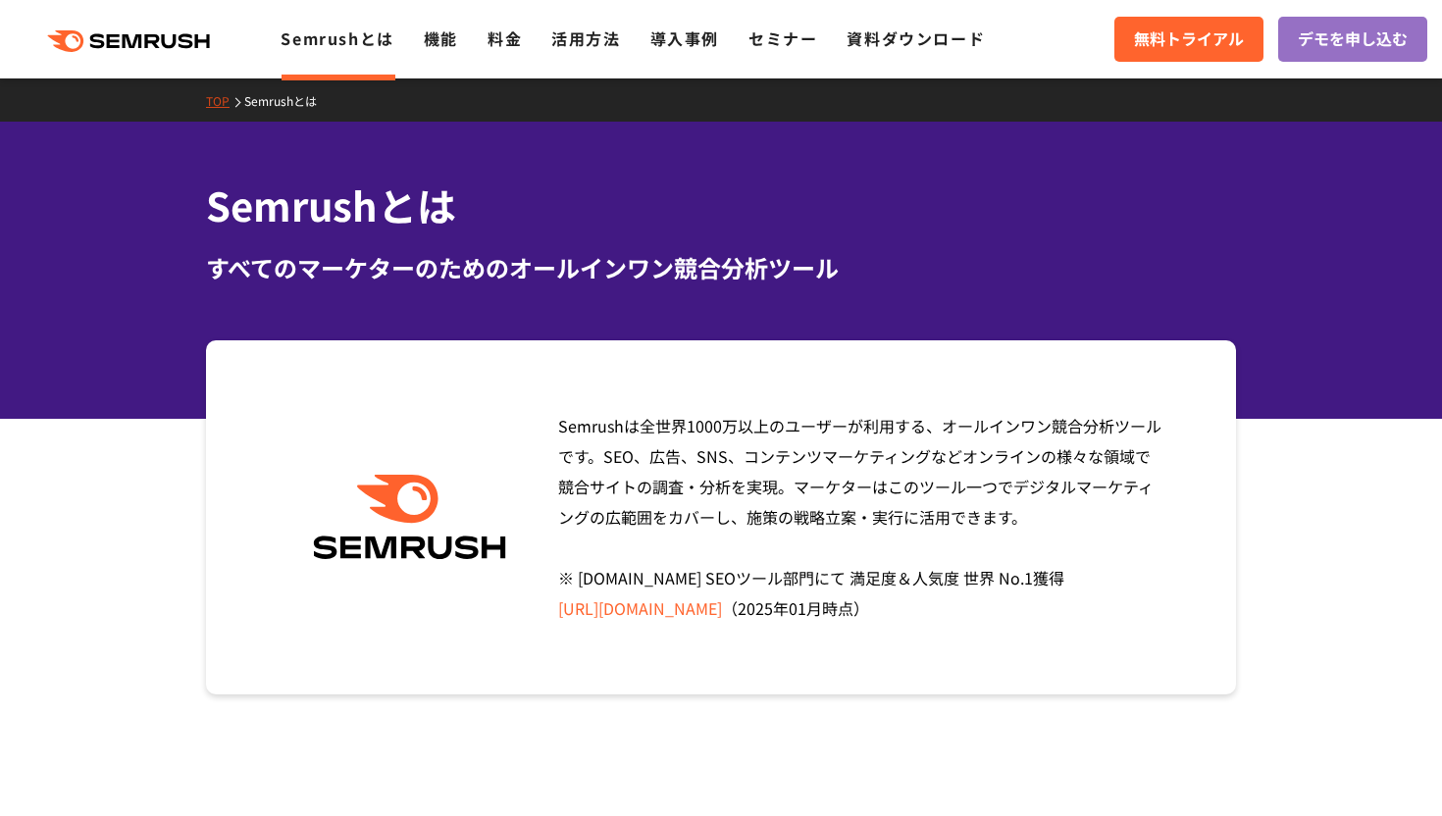 The width and height of the screenshot is (1442, 816). I want to click on span: 無料トライアル, so click(1189, 39).